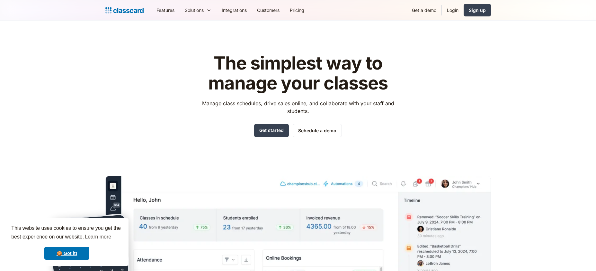 The height and width of the screenshot is (271, 596). What do you see at coordinates (98, 237) in the screenshot?
I see `a: learn more about cookies` at bounding box center [98, 237].